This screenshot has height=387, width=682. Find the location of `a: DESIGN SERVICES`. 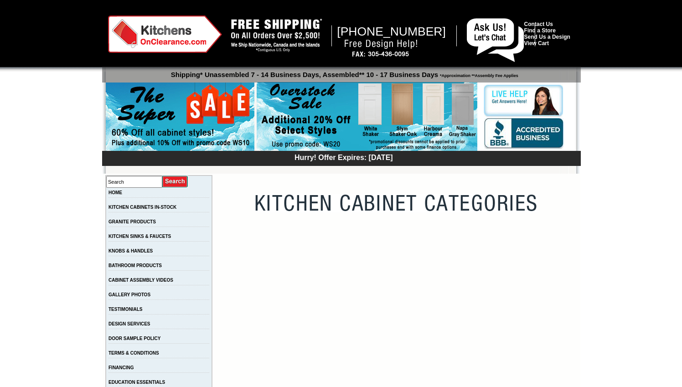

a: DESIGN SERVICES is located at coordinates (130, 324).